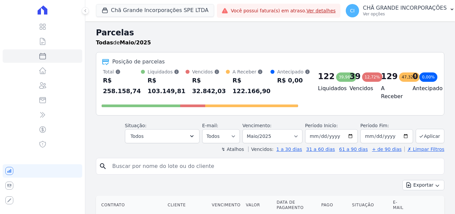  Describe the element at coordinates (428, 77) in the screenshot. I see `div: 0,00%` at that location.